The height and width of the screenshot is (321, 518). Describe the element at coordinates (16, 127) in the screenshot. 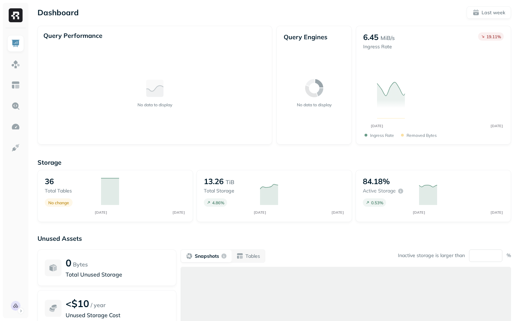

I see `img: Optimization` at that location.